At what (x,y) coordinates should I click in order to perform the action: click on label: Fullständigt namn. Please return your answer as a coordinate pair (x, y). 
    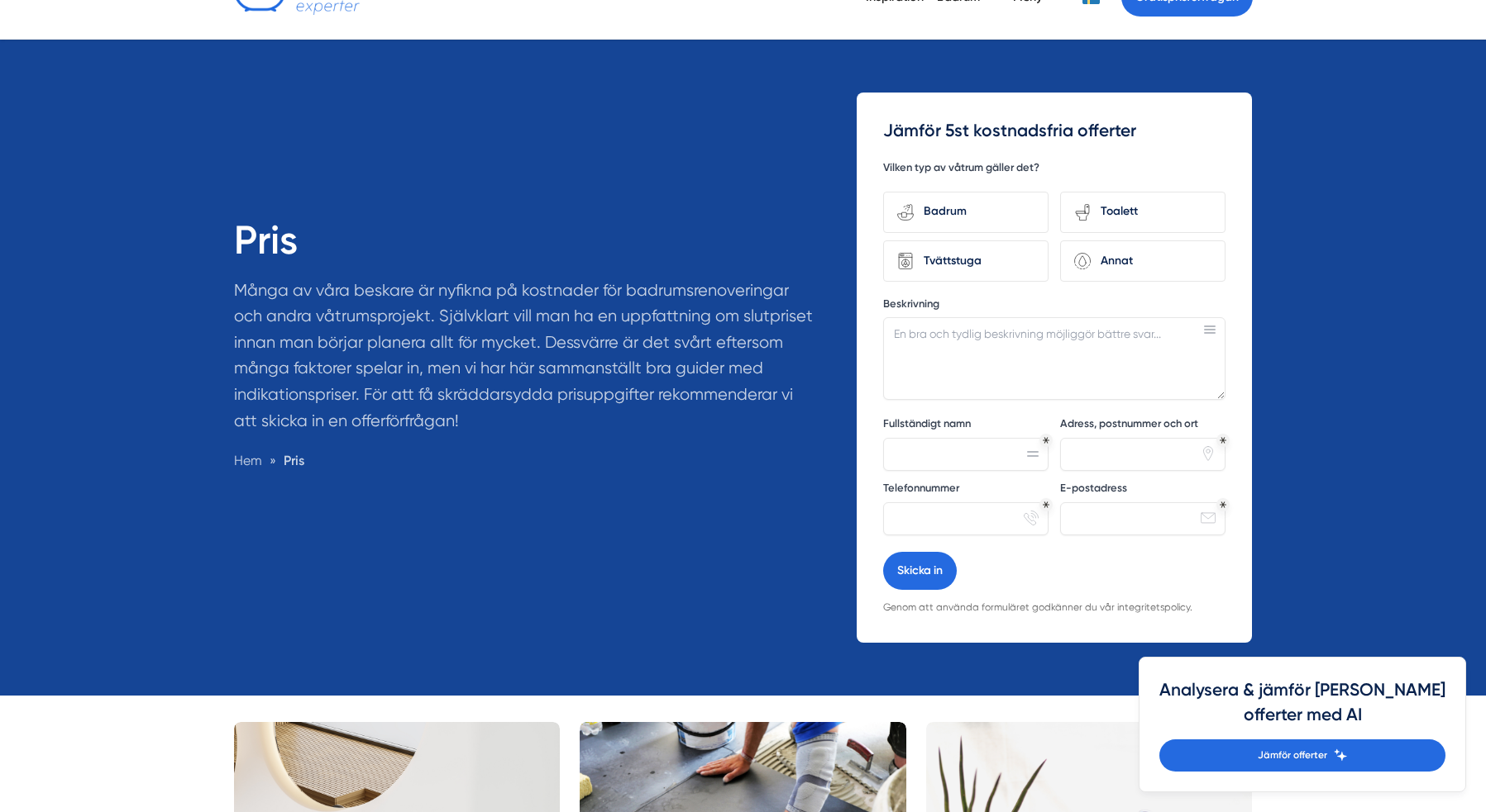
    Looking at the image, I should click on (965, 425).